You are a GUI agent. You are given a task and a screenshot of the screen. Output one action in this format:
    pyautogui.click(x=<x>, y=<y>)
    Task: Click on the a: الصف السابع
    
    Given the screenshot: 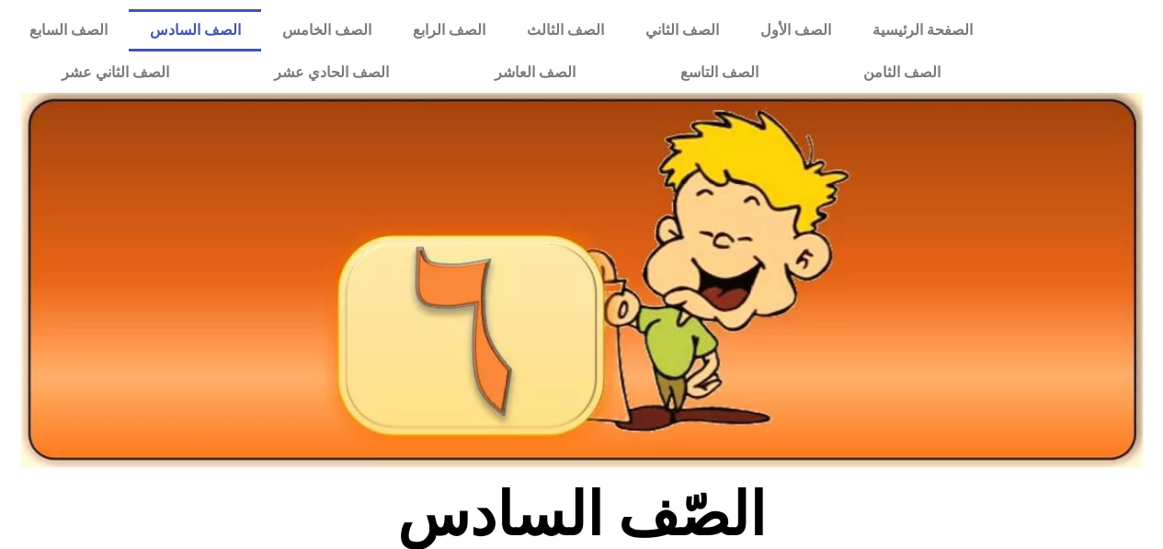 What is the action you would take?
    pyautogui.click(x=69, y=30)
    